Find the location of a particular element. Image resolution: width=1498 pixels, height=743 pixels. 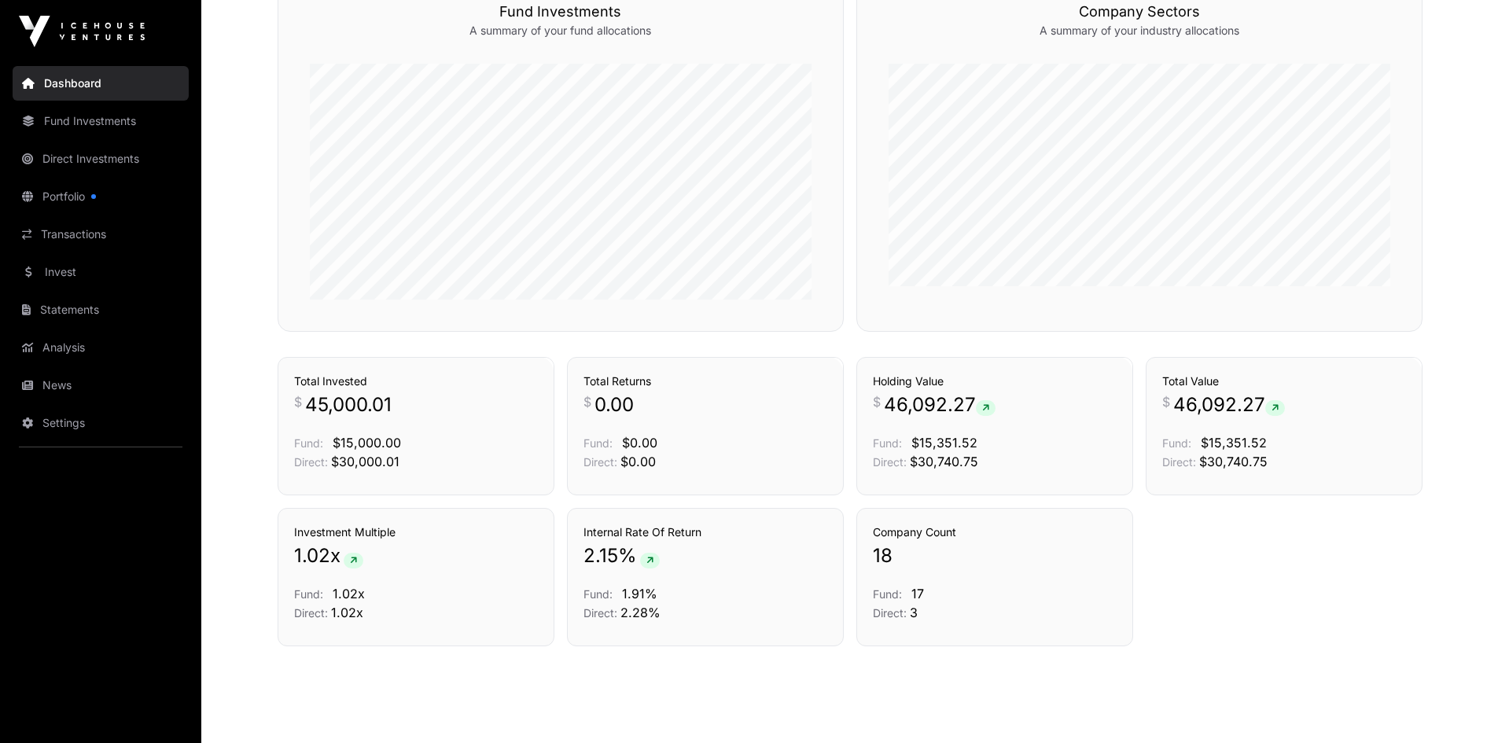

h3: Investment Multiple is located at coordinates (416, 532).